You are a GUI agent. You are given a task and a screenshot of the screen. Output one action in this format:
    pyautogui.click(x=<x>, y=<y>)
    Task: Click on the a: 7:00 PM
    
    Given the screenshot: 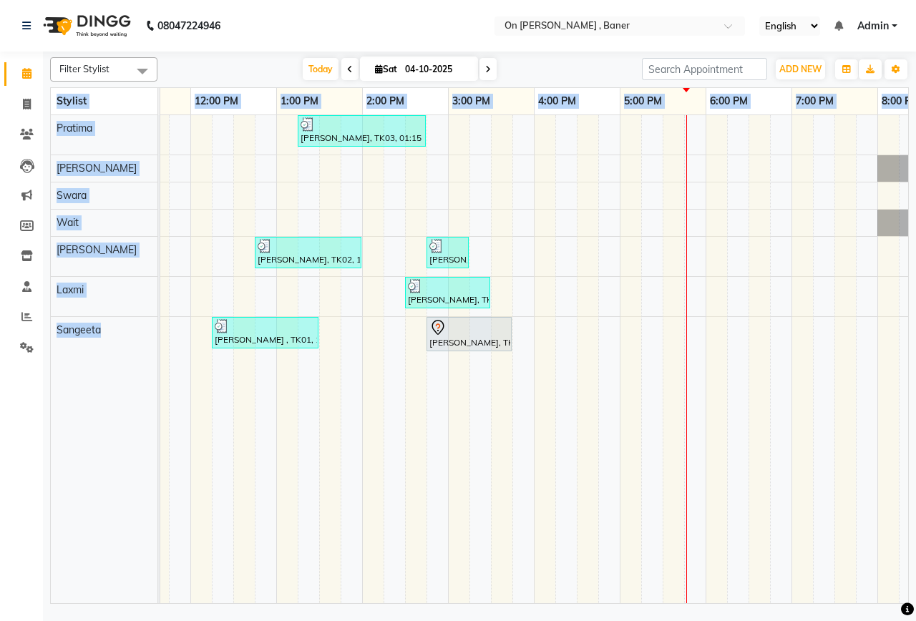 What is the action you would take?
    pyautogui.click(x=814, y=101)
    